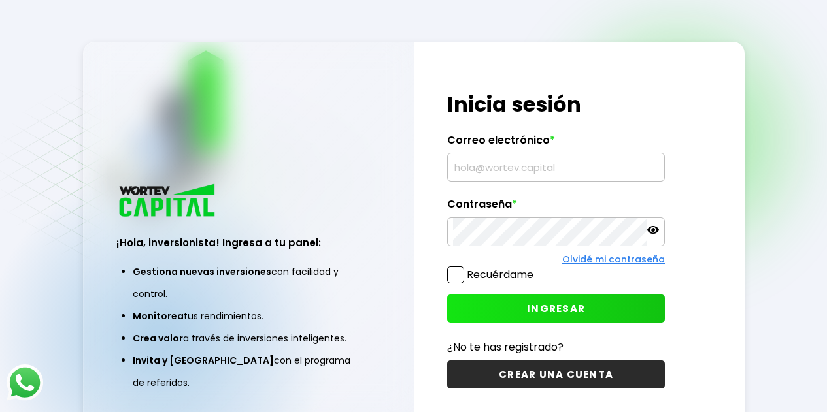 This screenshot has width=827, height=412. What do you see at coordinates (248, 372) in the screenshot?
I see `li: con el programa de referidos.` at bounding box center [248, 372].